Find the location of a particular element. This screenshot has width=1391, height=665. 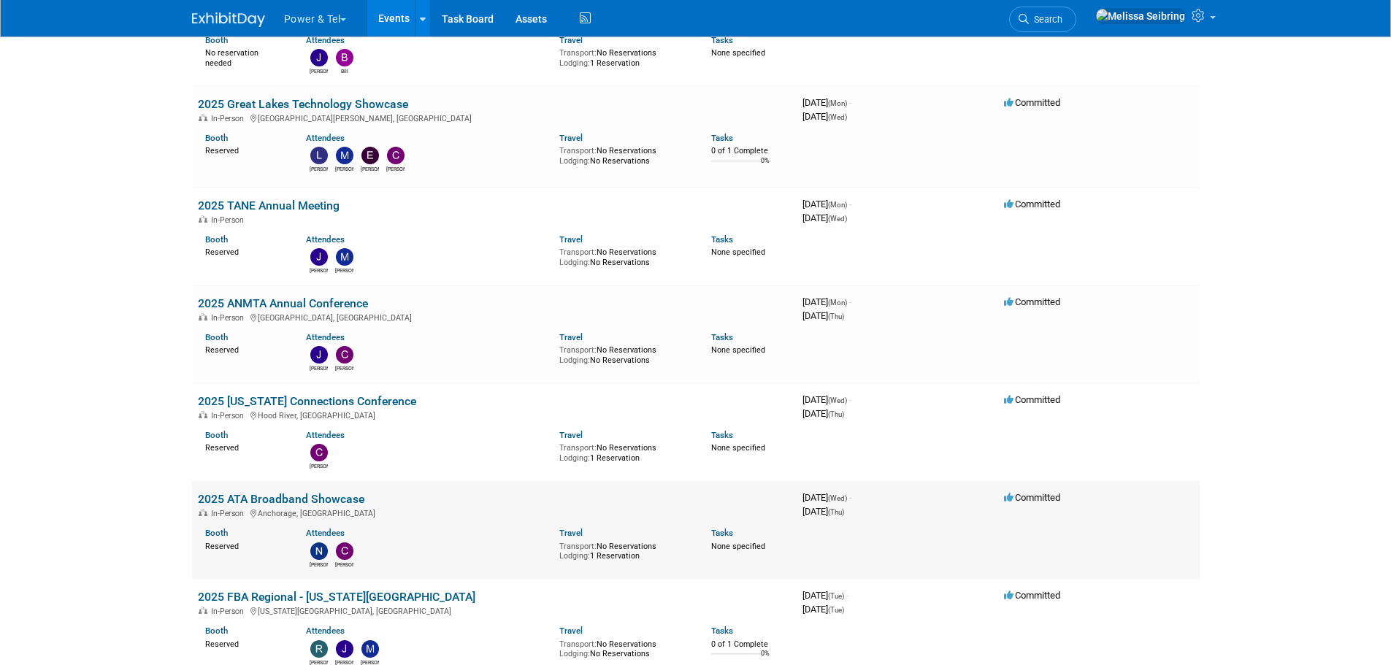

img: Melissa Seibring is located at coordinates (1140, 16).